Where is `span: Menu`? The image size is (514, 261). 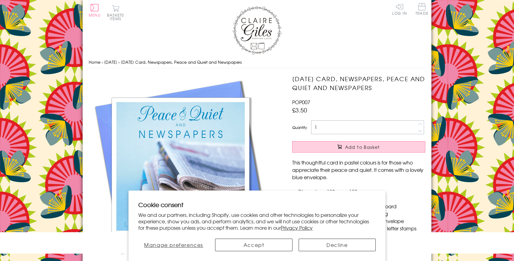
span: Menu is located at coordinates (95, 15).